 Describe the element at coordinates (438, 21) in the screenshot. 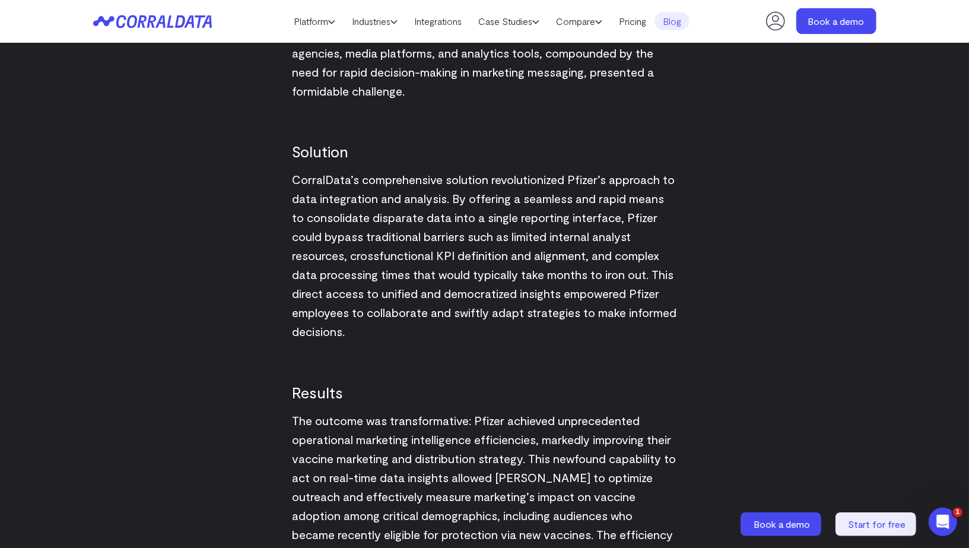

I see `a: Integrations` at that location.